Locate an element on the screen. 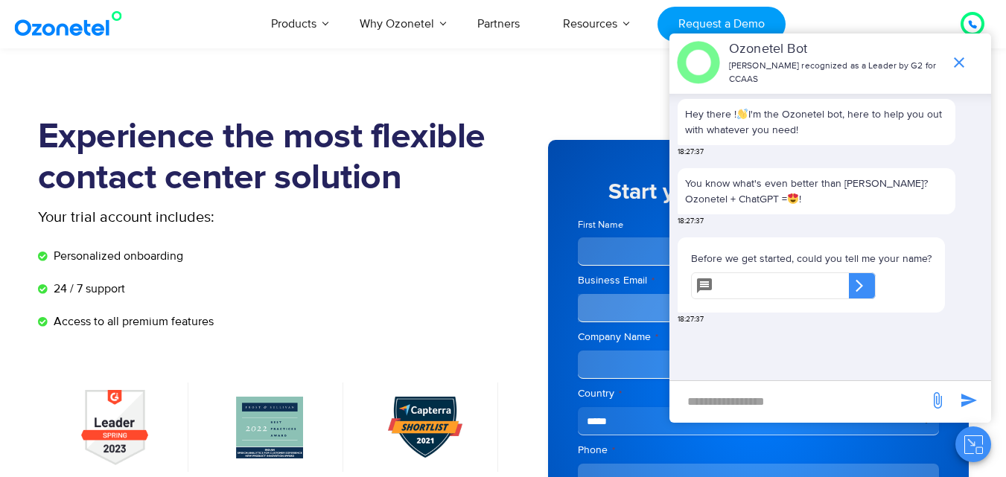 This screenshot has width=1006, height=477. span: end chat or minimize is located at coordinates (959, 63).